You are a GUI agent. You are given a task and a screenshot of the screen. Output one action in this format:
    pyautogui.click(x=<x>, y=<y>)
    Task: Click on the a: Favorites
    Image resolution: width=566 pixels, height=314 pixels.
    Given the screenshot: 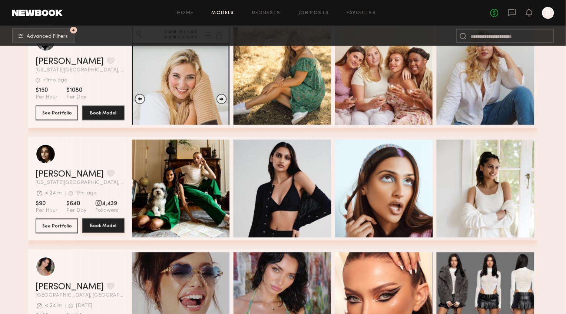 What is the action you would take?
    pyautogui.click(x=361, y=13)
    